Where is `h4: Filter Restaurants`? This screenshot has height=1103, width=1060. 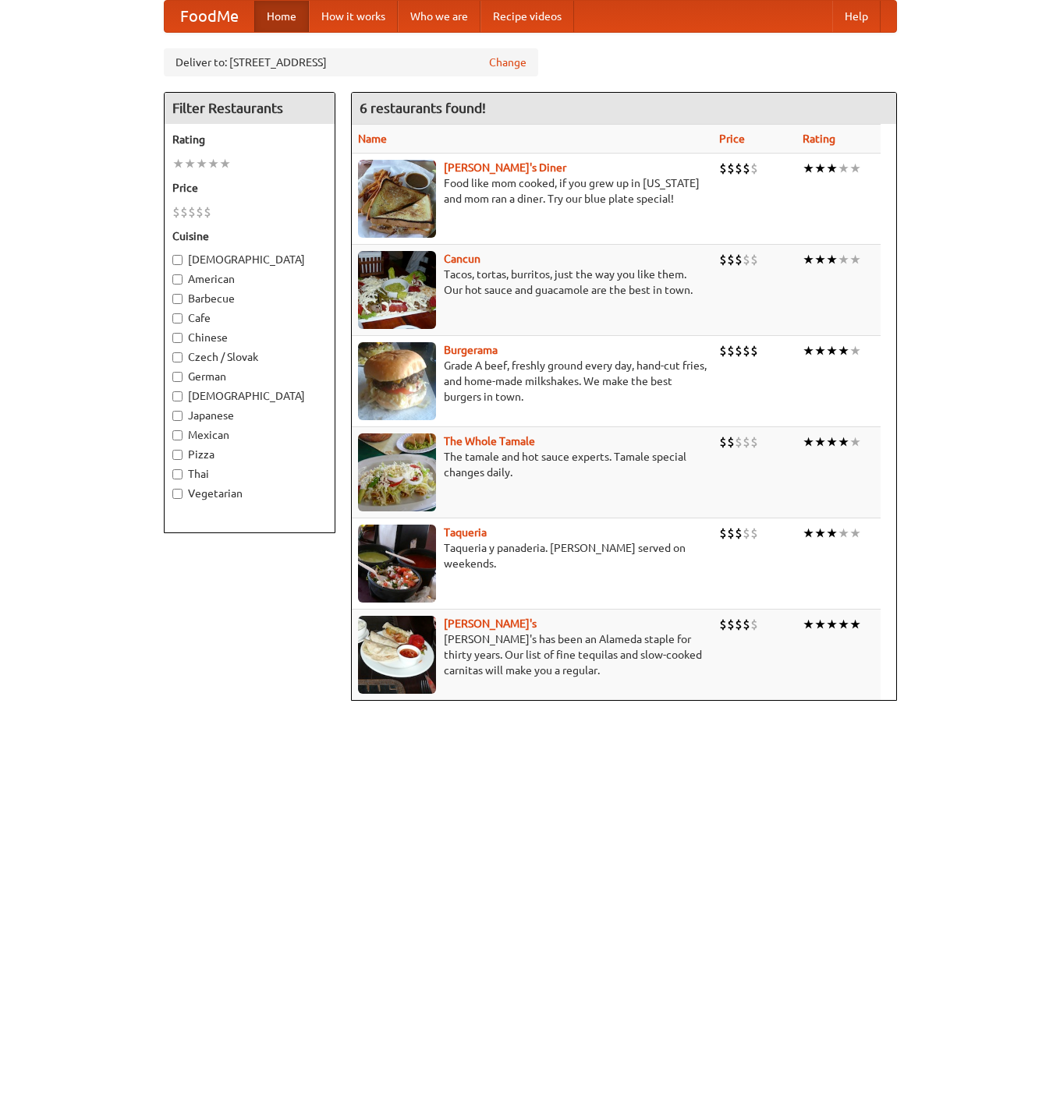 h4: Filter Restaurants is located at coordinates (250, 108).